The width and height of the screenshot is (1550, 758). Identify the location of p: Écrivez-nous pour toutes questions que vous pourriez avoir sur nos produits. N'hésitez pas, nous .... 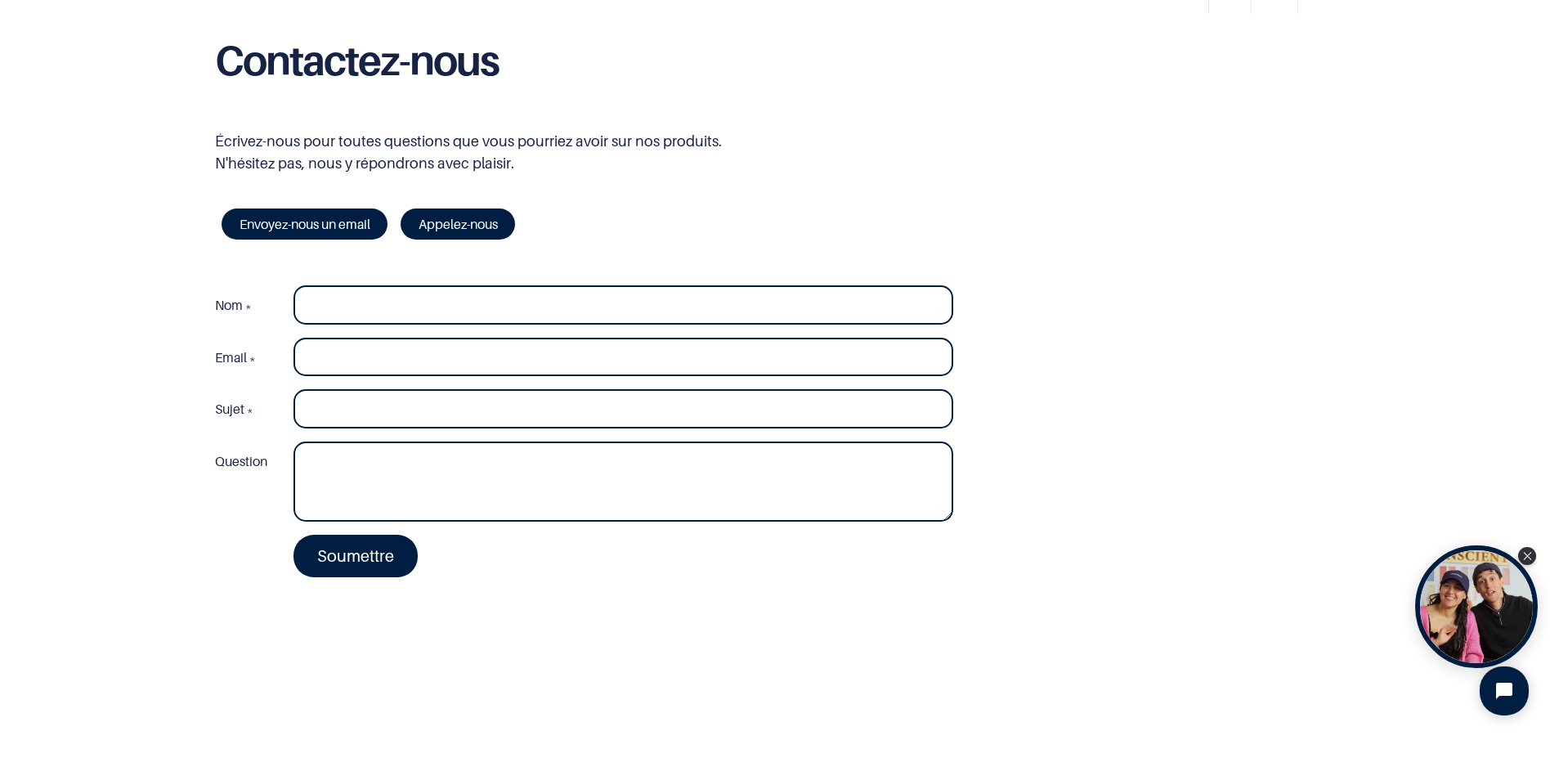
(584, 152).